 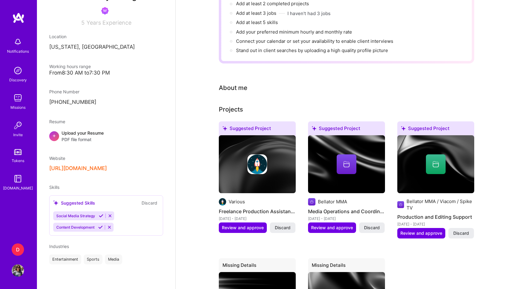 I want to click on span: Social Media Strategy, so click(x=76, y=216).